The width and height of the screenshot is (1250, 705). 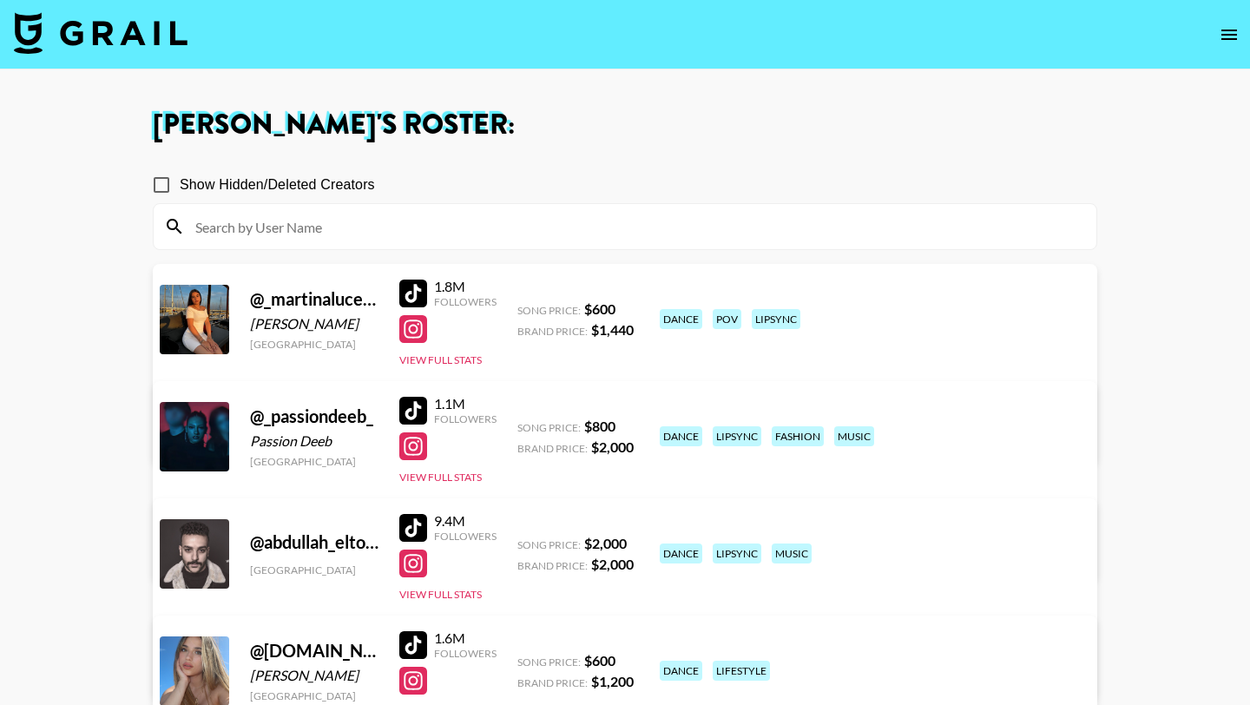 What do you see at coordinates (726, 319) in the screenshot?
I see `div: pov` at bounding box center [726, 319].